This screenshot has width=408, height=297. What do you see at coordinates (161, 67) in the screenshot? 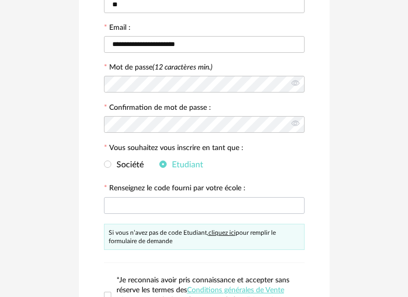
I see `label: Mot de passe` at bounding box center [161, 67].